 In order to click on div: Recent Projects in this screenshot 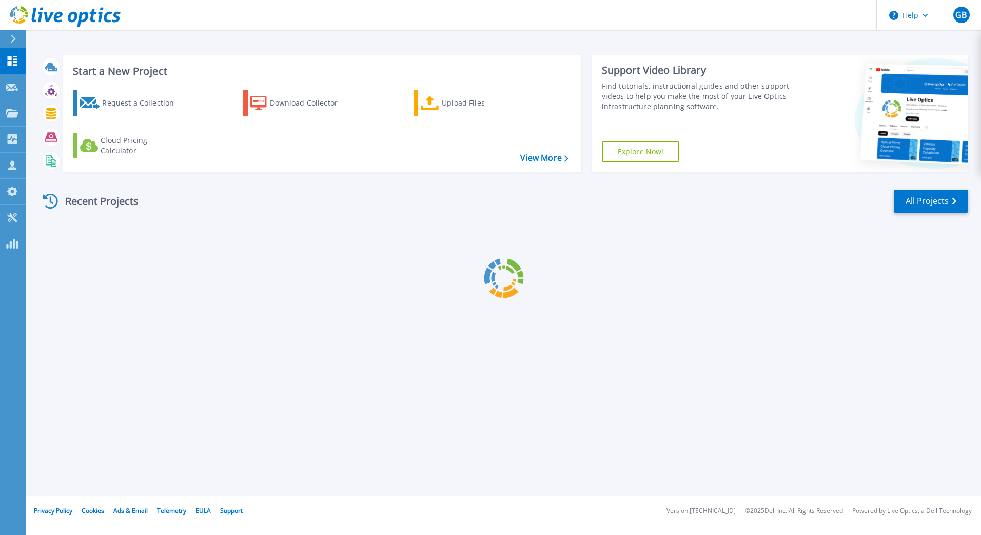, I will do `click(96, 201)`.